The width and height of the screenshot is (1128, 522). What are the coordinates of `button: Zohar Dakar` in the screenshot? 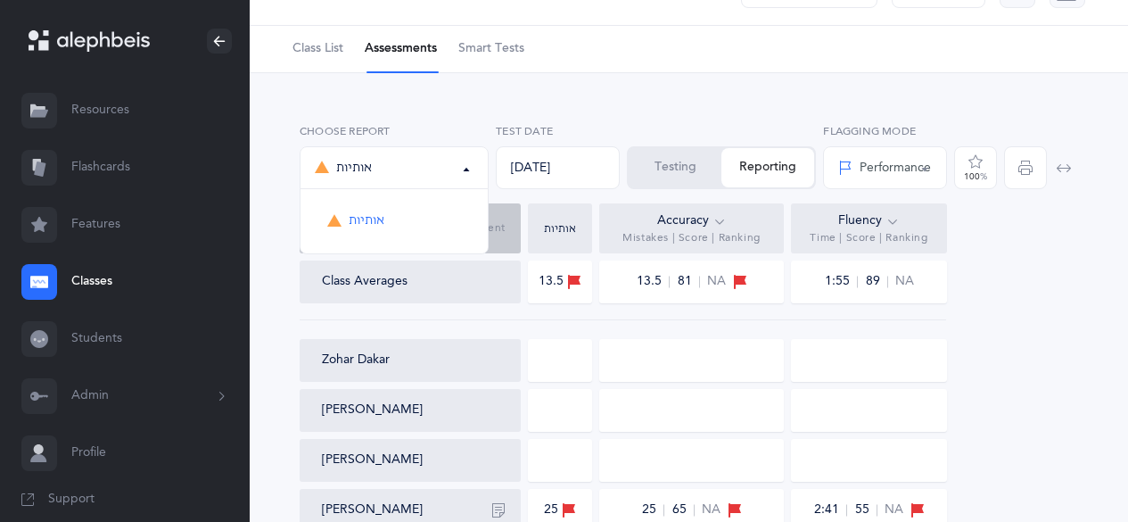 It's located at (356, 360).